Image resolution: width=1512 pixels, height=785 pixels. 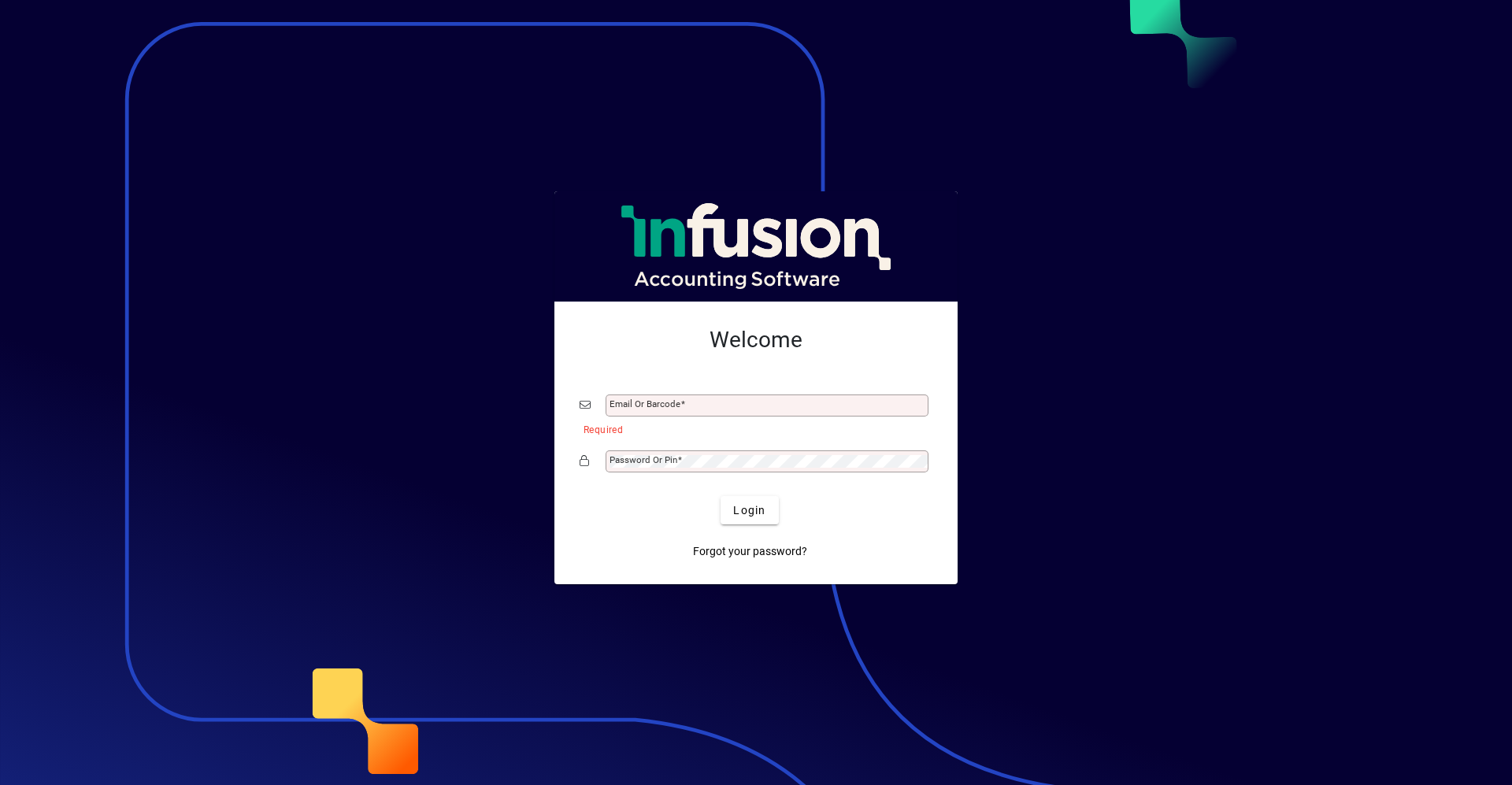 I want to click on mat-error: Required, so click(x=751, y=428).